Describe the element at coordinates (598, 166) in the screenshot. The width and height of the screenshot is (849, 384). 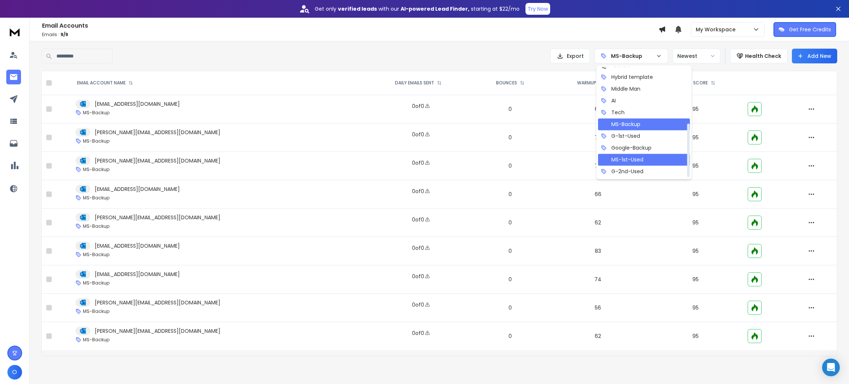
I see `td: 73` at that location.